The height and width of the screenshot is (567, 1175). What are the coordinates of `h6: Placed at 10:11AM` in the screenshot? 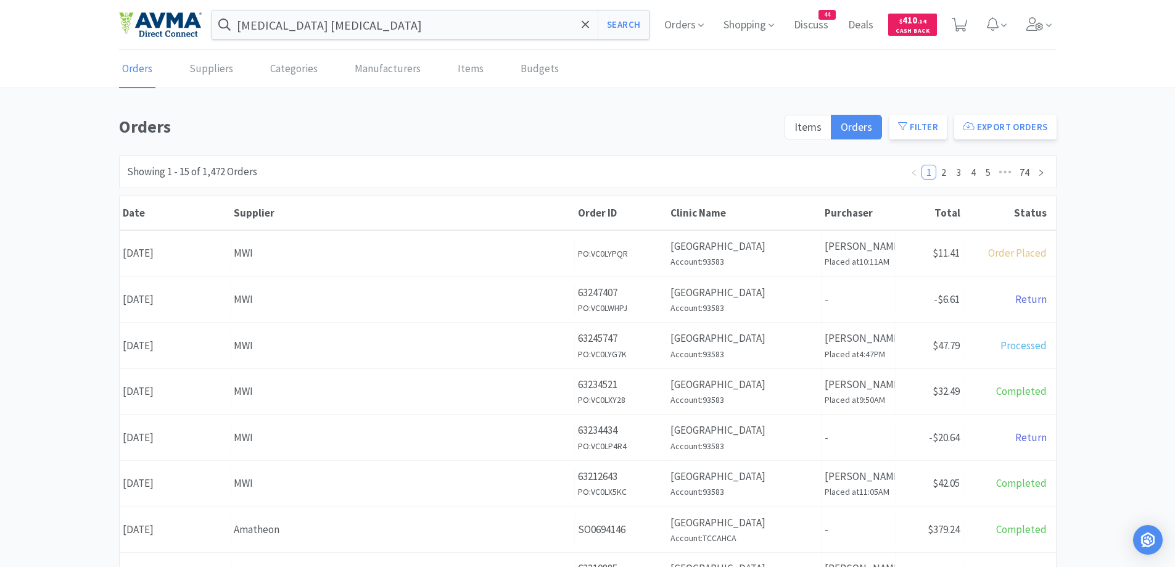 It's located at (858, 261).